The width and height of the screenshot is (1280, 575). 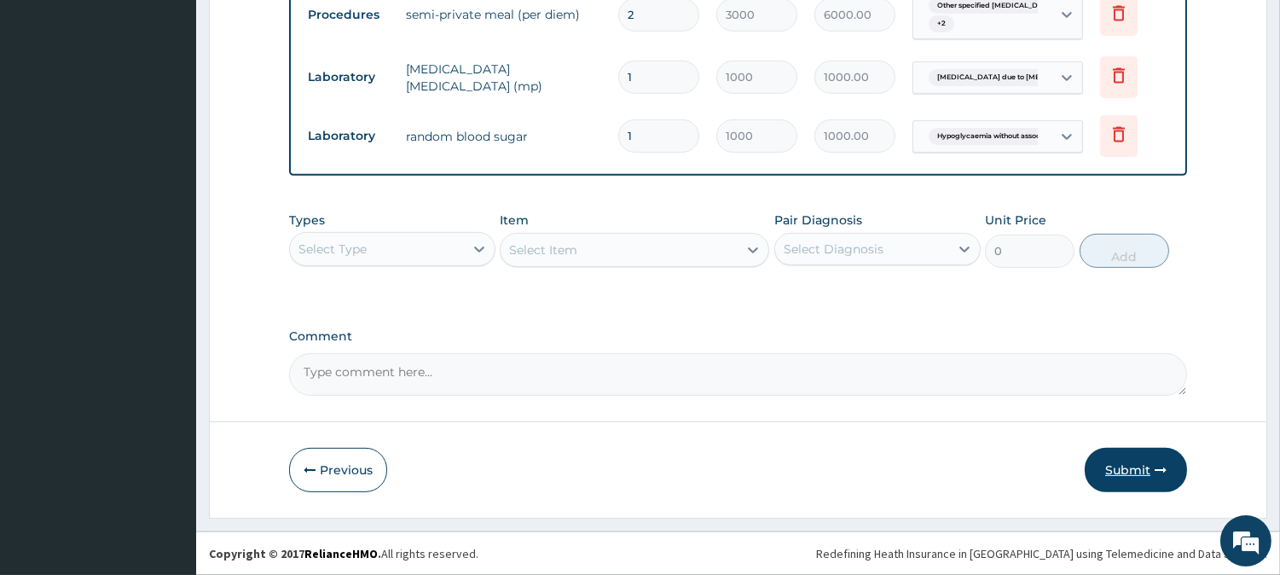 I want to click on span: We're online!, so click(x=167, y=263).